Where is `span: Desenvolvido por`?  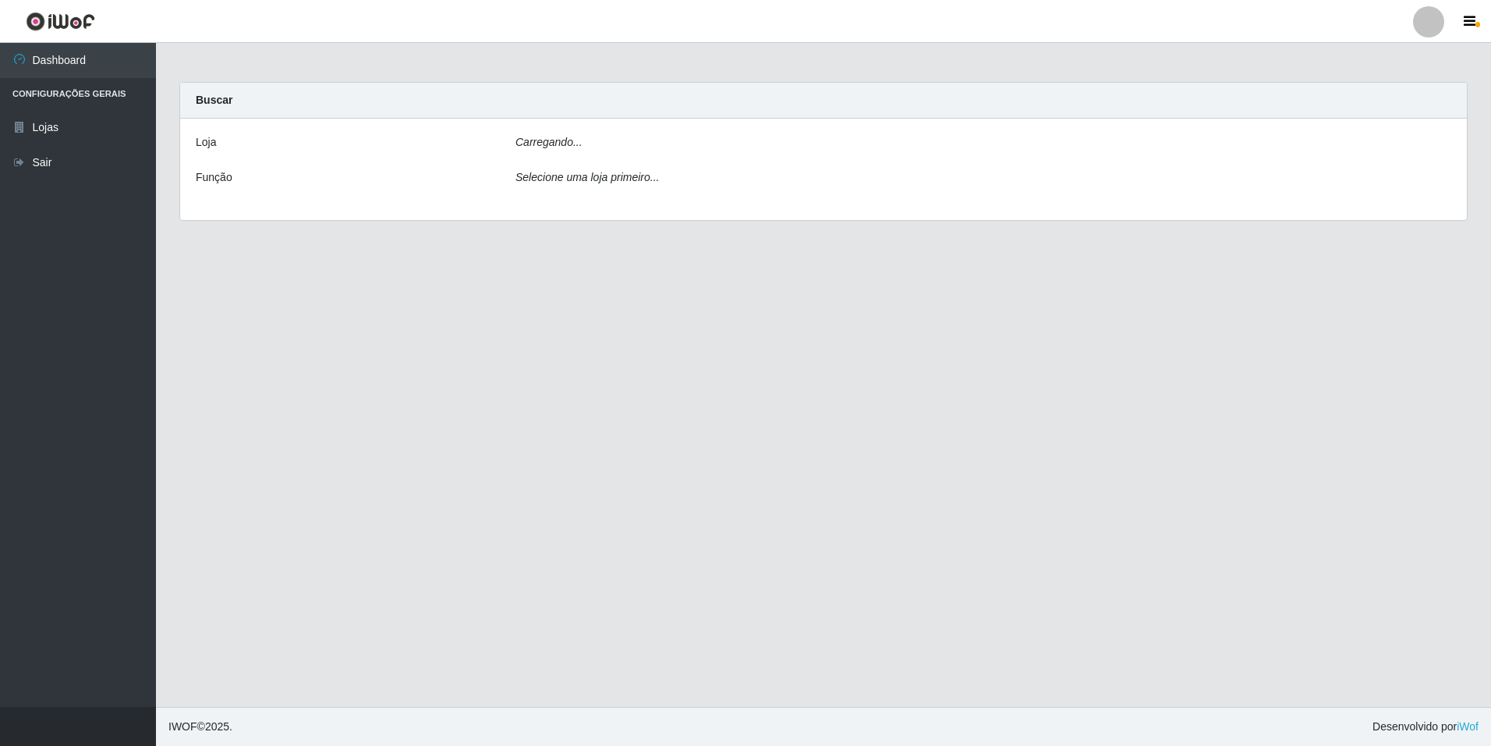 span: Desenvolvido por is located at coordinates (1426, 726).